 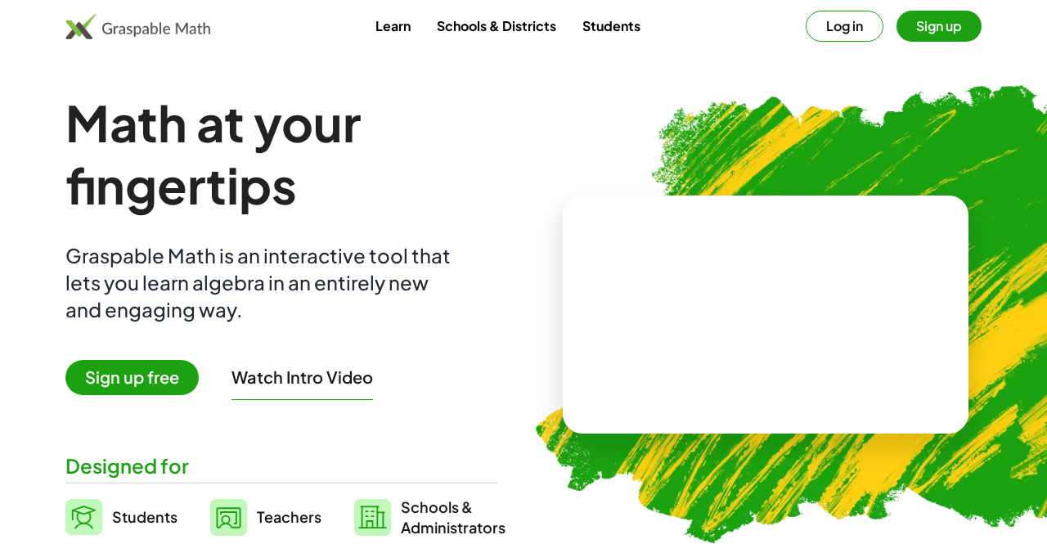 What do you see at coordinates (289, 516) in the screenshot?
I see `span: Teachers` at bounding box center [289, 516].